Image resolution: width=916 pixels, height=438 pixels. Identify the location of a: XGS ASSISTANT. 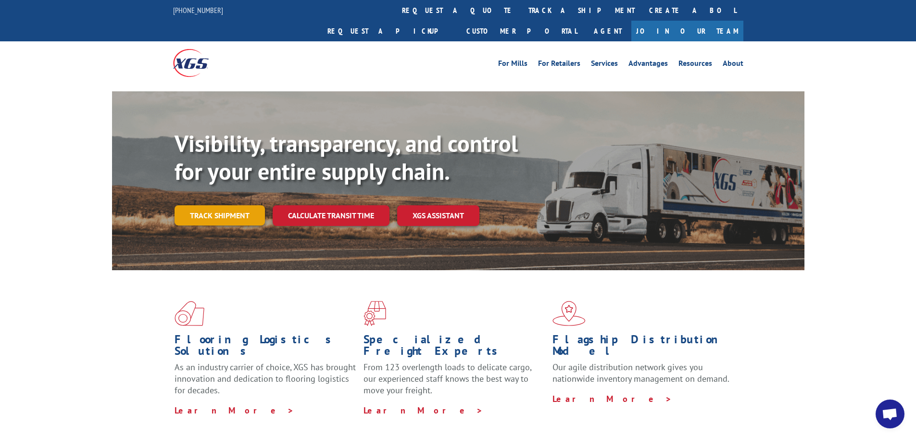
(438, 215).